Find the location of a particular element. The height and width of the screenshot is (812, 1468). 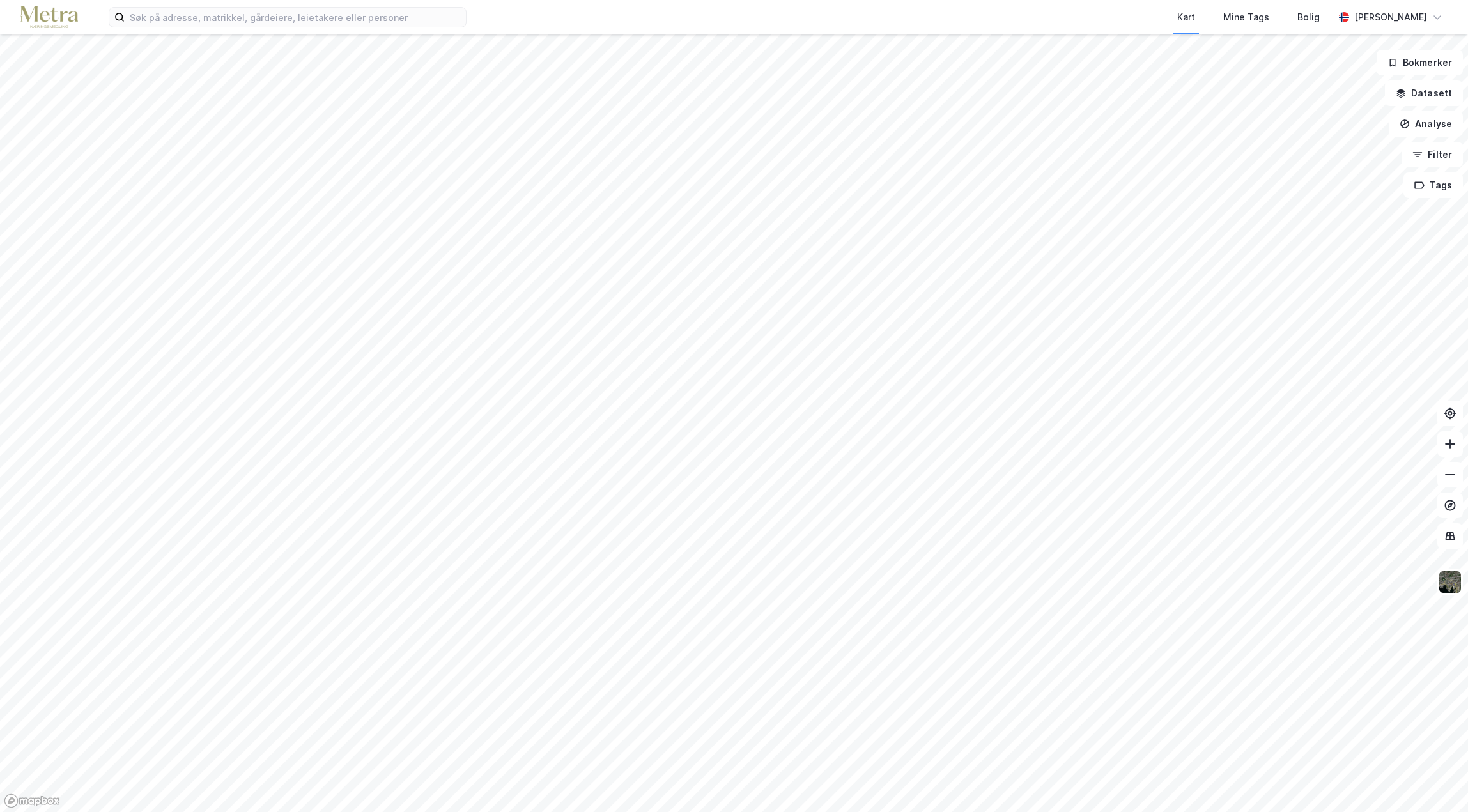

div: Kart is located at coordinates (1186, 17).